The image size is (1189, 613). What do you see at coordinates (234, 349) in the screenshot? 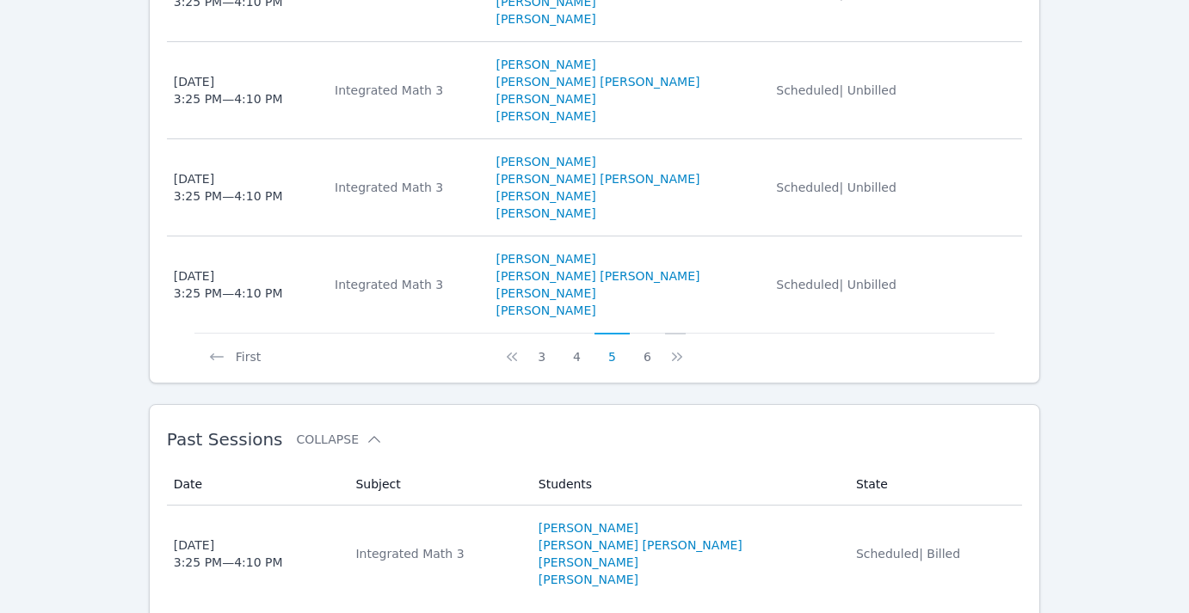
I see `button: First` at bounding box center [234, 349].